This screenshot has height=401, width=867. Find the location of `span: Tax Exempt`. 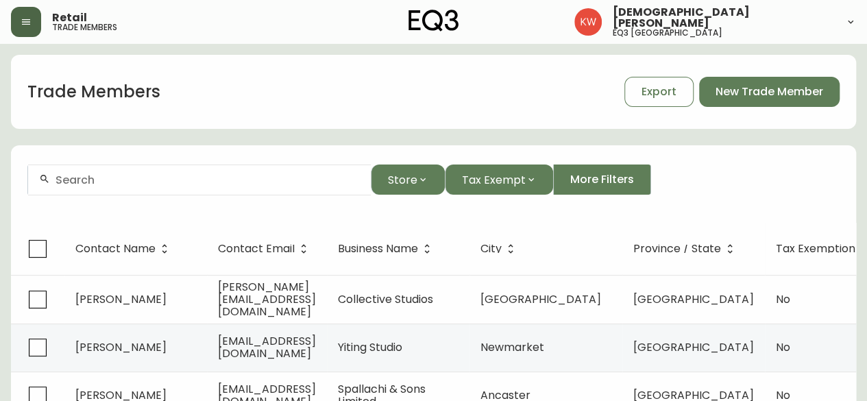

span: Tax Exempt is located at coordinates (493, 180).